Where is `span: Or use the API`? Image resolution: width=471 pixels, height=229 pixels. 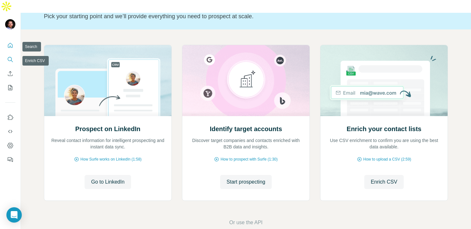 span: Or use the API is located at coordinates (246, 223).